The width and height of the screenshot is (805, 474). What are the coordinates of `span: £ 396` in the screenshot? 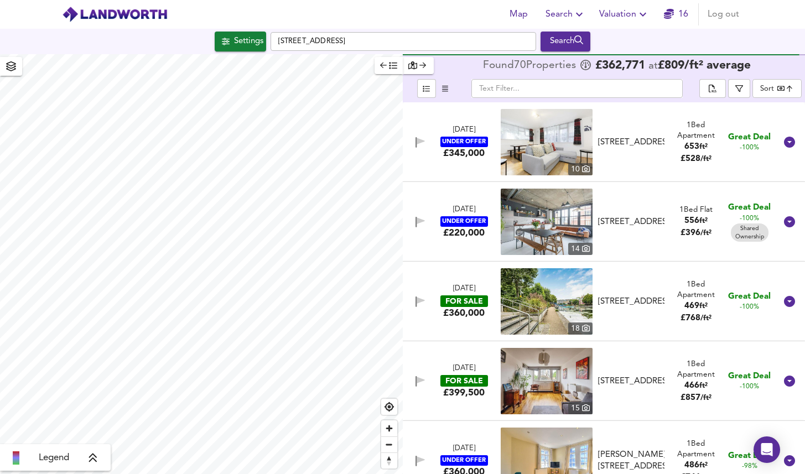 It's located at (696, 233).